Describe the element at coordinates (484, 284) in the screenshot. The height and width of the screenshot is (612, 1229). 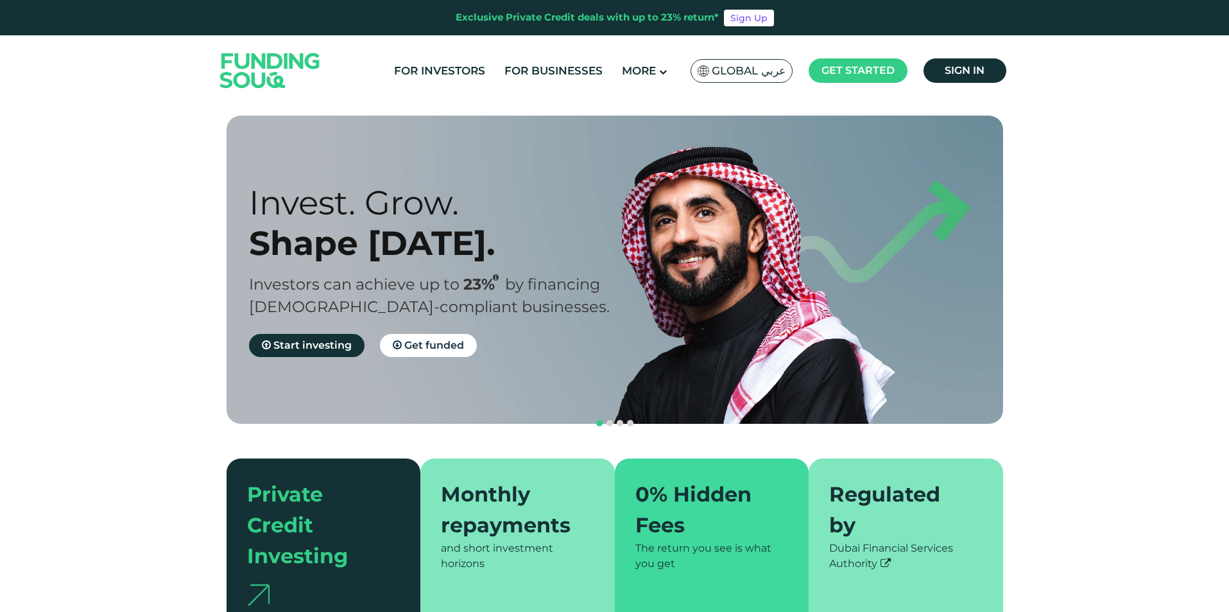
I see `span: 23%` at that location.